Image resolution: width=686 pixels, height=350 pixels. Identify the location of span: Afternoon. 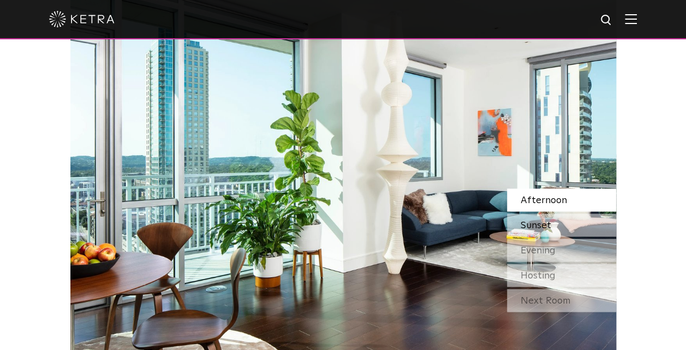
(544, 200).